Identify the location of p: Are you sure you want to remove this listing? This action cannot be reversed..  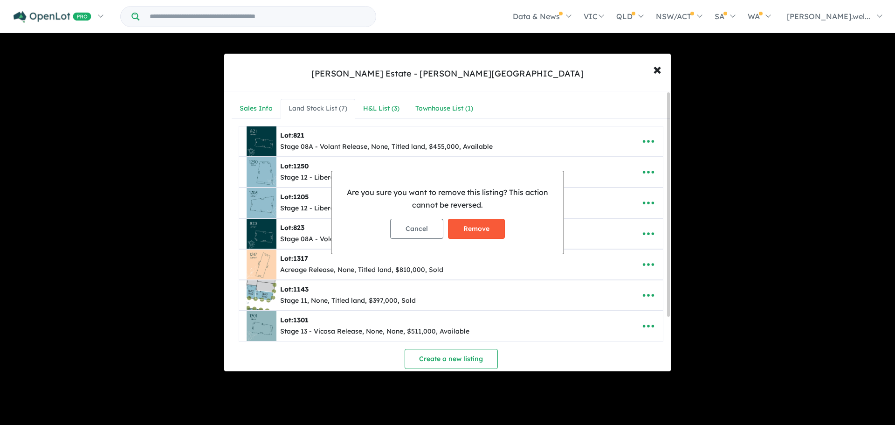
(447, 199).